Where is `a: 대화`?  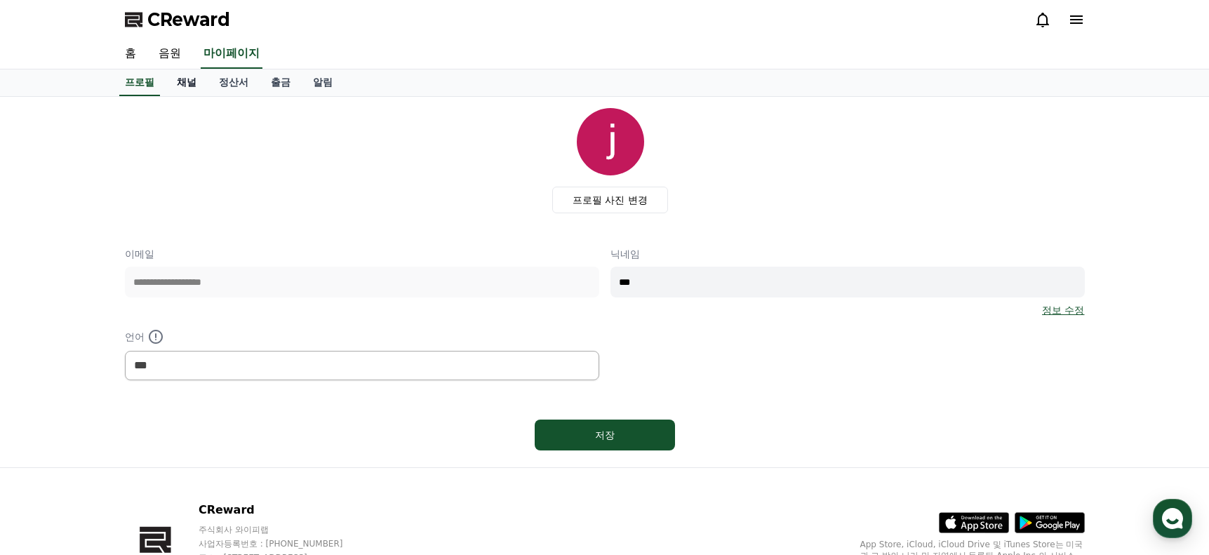
a: 대화 is located at coordinates (137, 456).